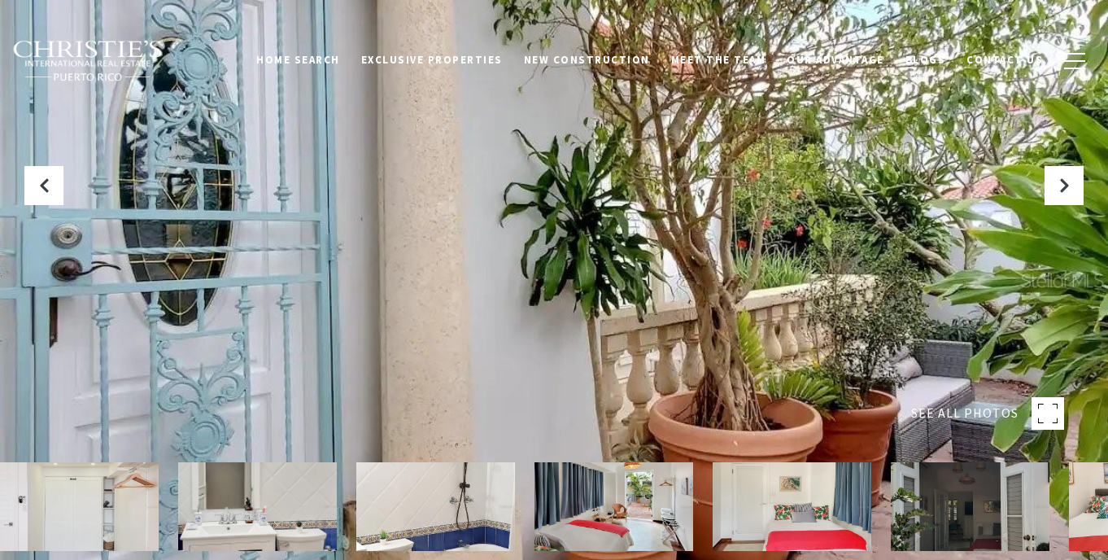  Describe the element at coordinates (432, 59) in the screenshot. I see `span: Exclusive Properties` at that location.